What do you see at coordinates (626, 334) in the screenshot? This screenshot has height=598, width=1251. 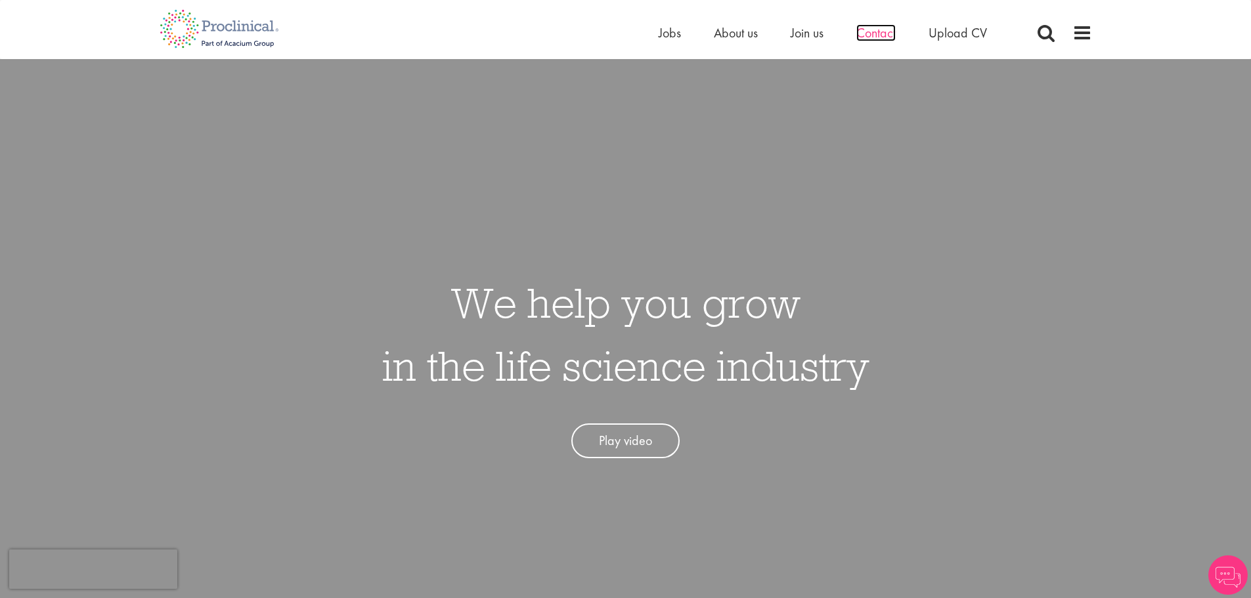 I see `h1: We help you grow in the life science industry` at bounding box center [626, 334].